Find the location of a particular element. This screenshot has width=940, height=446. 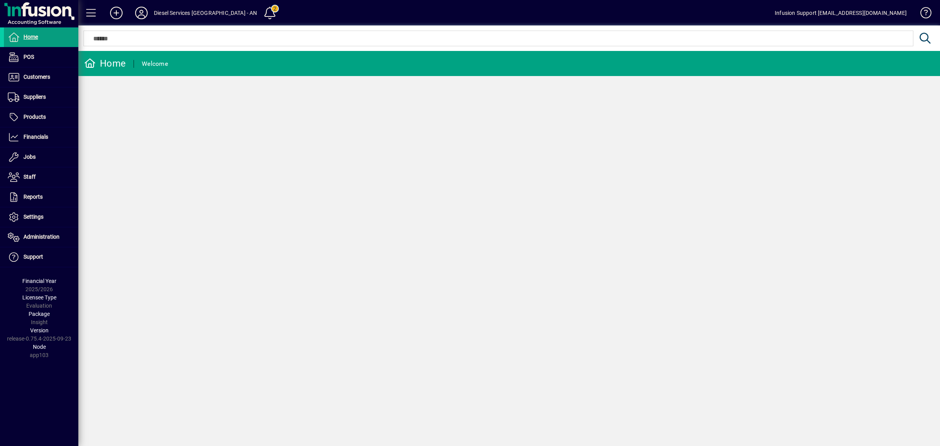

span: Version is located at coordinates (39, 330).